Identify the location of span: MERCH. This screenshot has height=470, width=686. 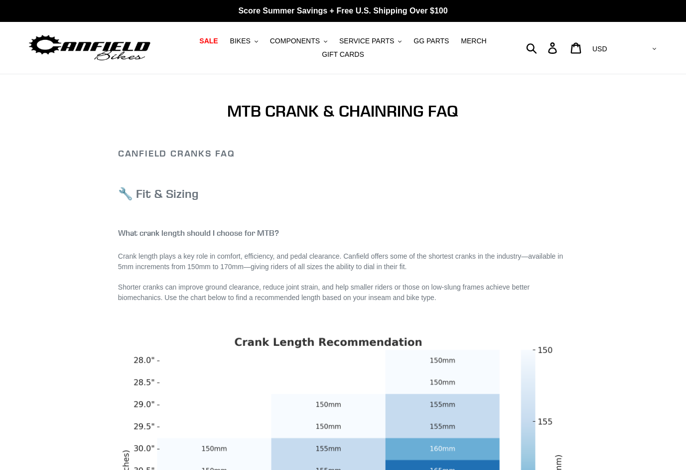
(473, 41).